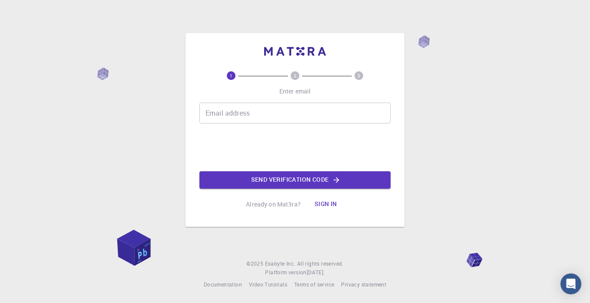 This screenshot has width=590, height=303. Describe the element at coordinates (273, 204) in the screenshot. I see `p: Already on Mat3ra?` at that location.